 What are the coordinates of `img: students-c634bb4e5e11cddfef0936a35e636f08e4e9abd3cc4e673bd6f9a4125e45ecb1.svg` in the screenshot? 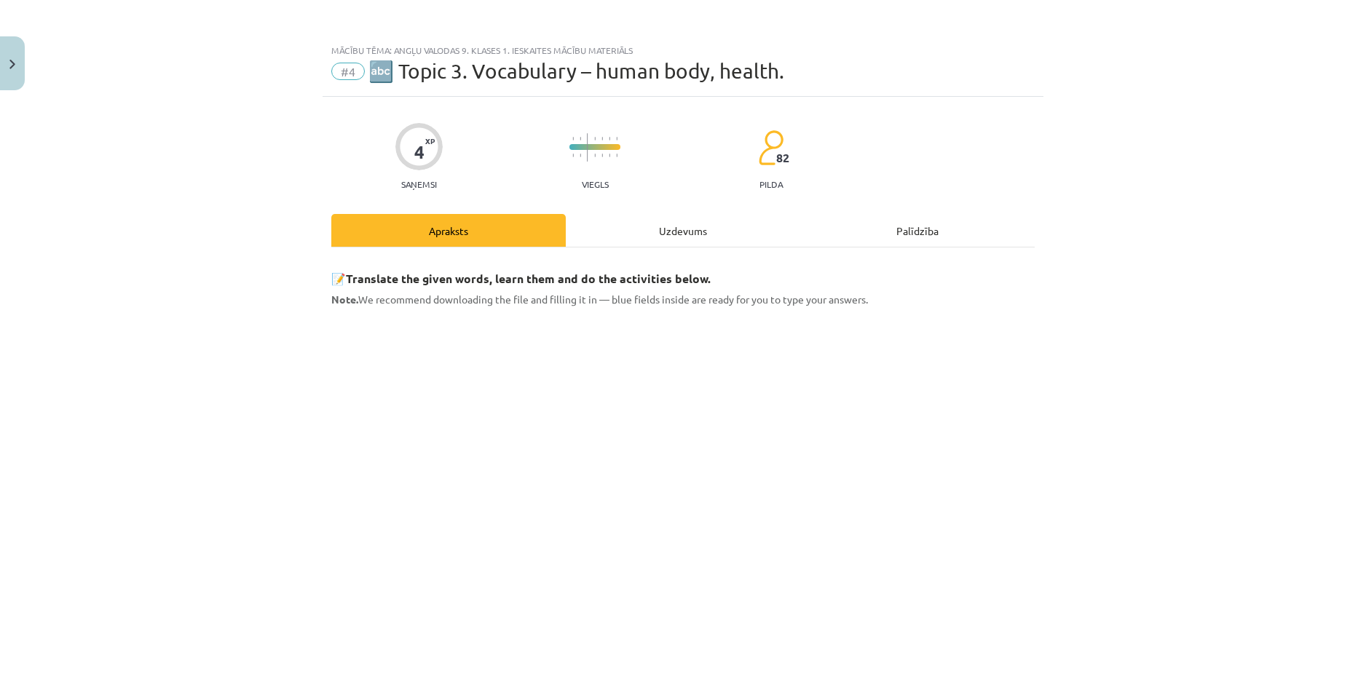 It's located at (770, 148).